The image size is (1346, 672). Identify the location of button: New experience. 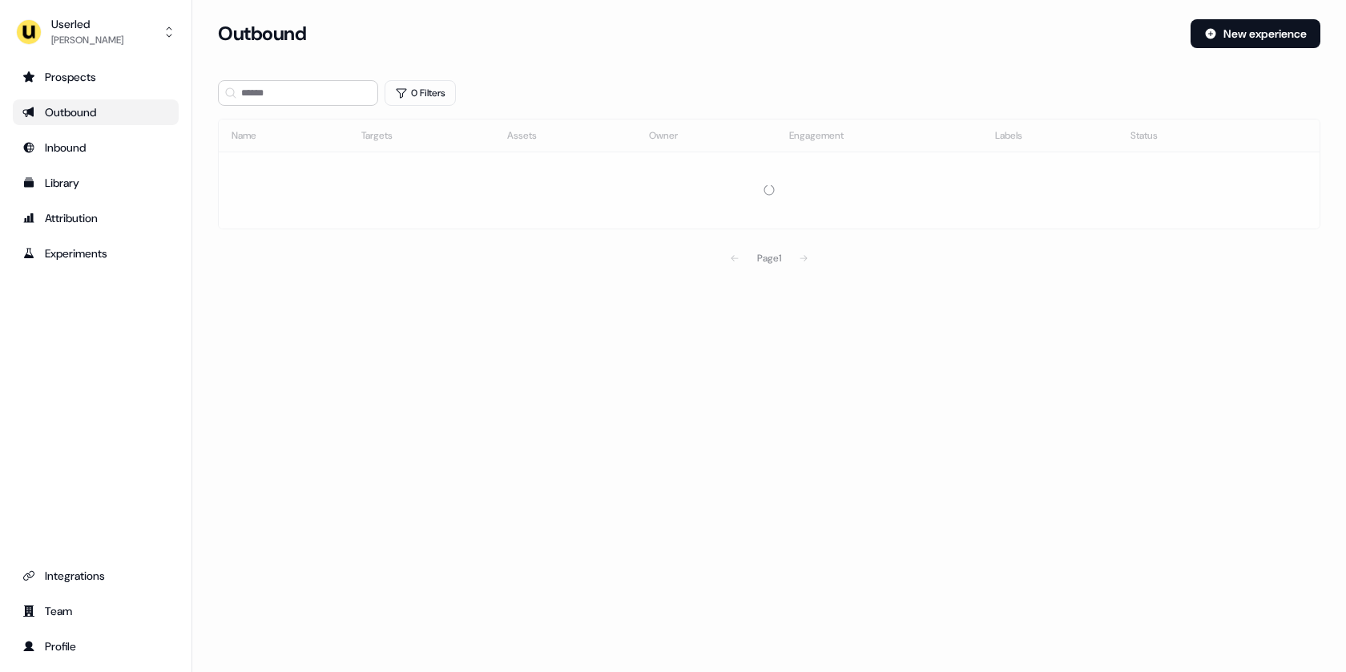
(1256, 34).